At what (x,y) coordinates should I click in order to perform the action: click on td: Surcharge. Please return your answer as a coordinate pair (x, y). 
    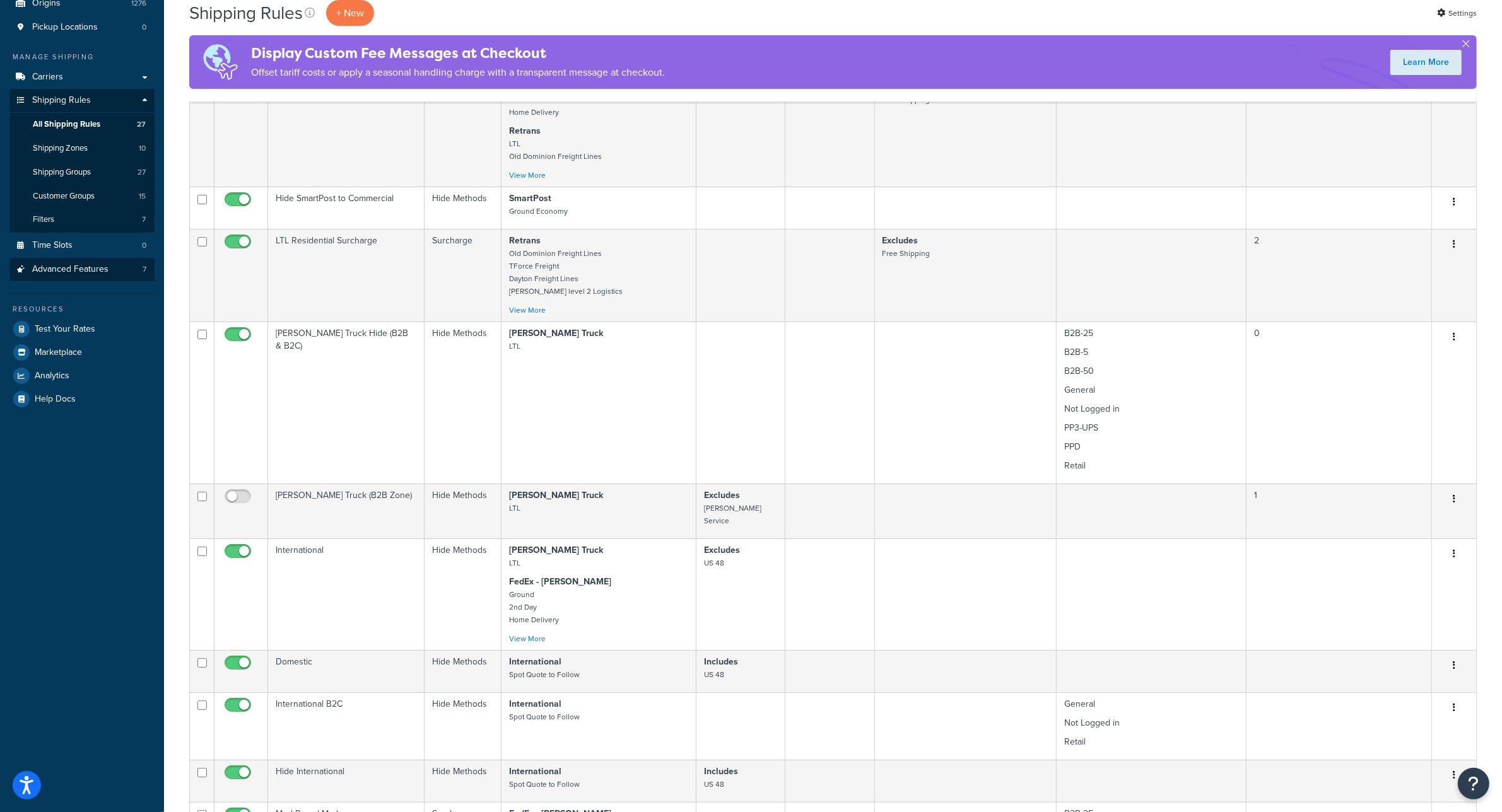
    Looking at the image, I should click on (463, 275).